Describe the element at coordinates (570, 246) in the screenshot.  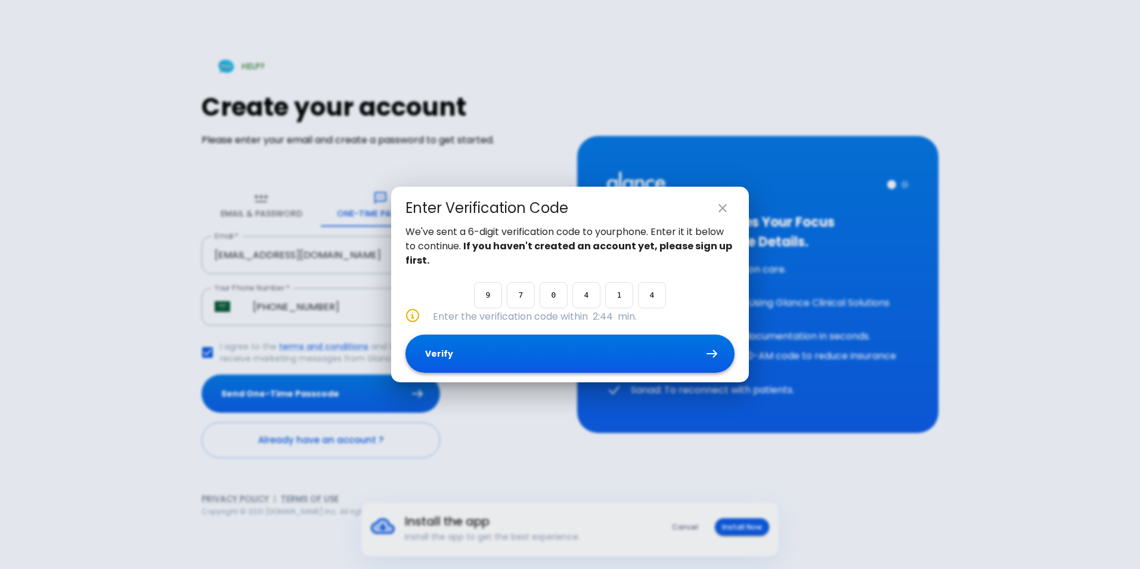
I see `p: We've sent a 6-digit verification code to your phone . Enter it it below to continue.` at that location.